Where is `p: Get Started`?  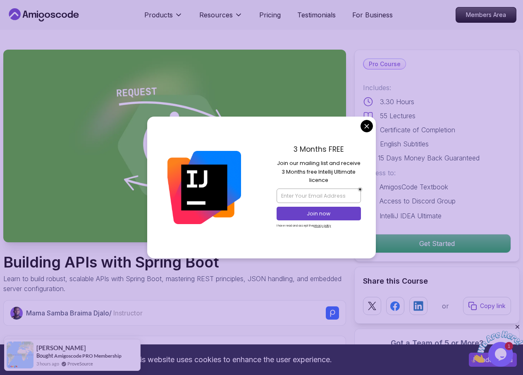
p: Get Started is located at coordinates (437, 244).